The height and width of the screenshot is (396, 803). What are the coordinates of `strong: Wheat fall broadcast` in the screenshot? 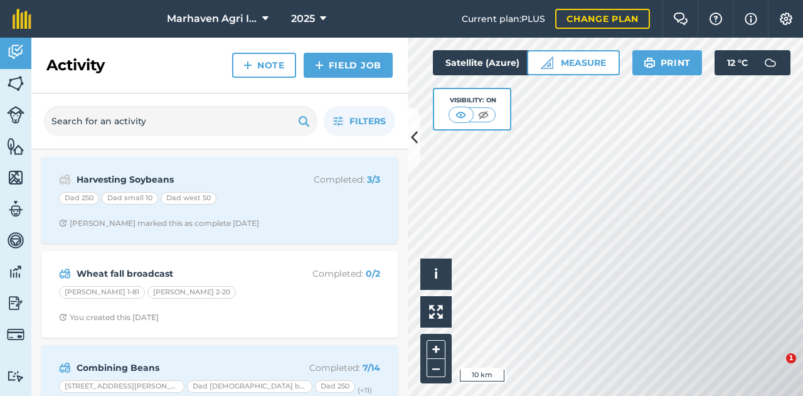 It's located at (176, 274).